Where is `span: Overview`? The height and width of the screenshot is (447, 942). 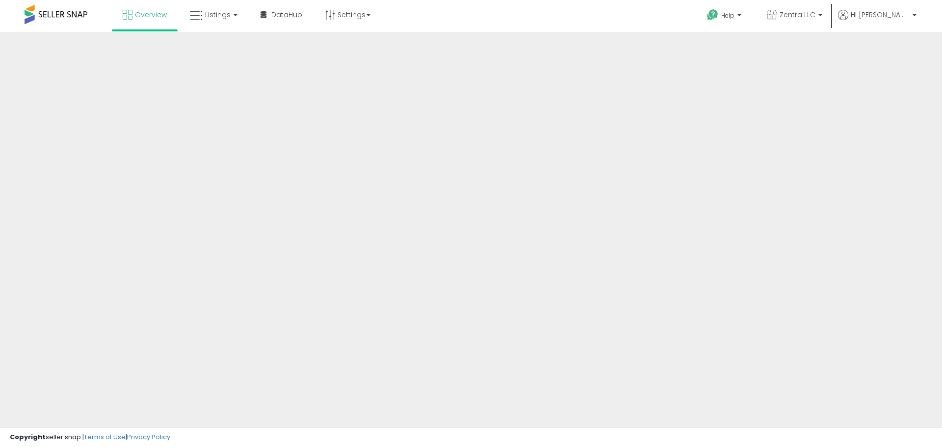
span: Overview is located at coordinates (151, 15).